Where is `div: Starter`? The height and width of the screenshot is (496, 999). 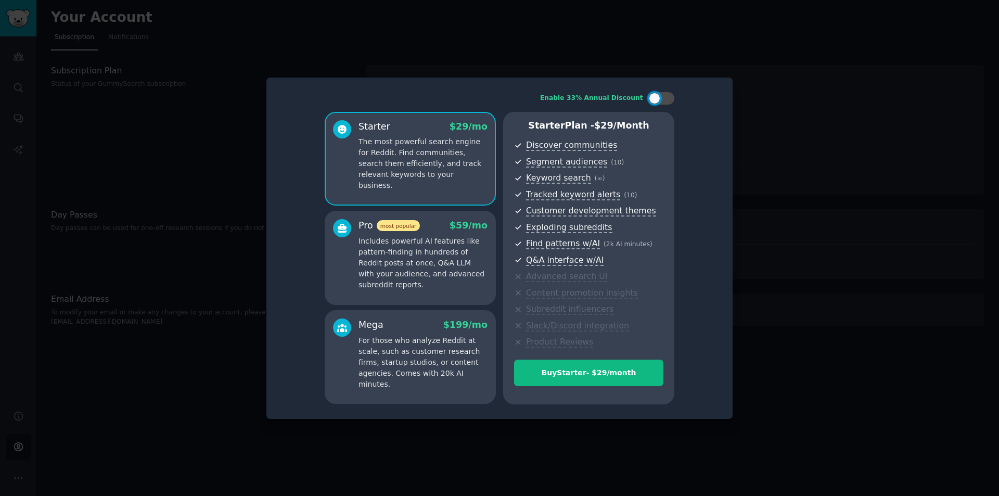
div: Starter is located at coordinates (374, 126).